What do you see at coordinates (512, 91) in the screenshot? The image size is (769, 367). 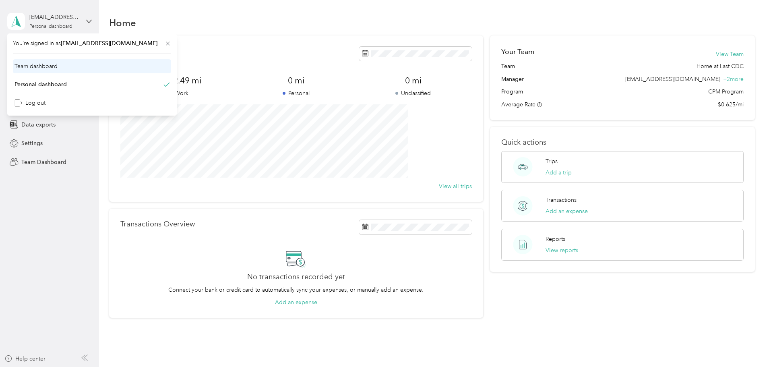 I see `span: Program` at bounding box center [512, 91].